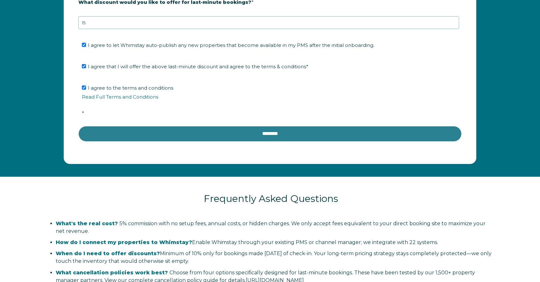 The height and width of the screenshot is (282, 540). I want to click on input: I agree to the terms and conditionsRead Full Terms and Conditions*, so click(84, 87).